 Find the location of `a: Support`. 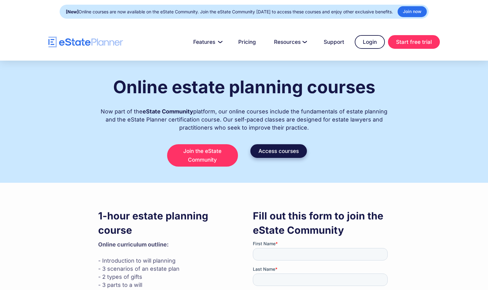

a: Support is located at coordinates (334, 42).